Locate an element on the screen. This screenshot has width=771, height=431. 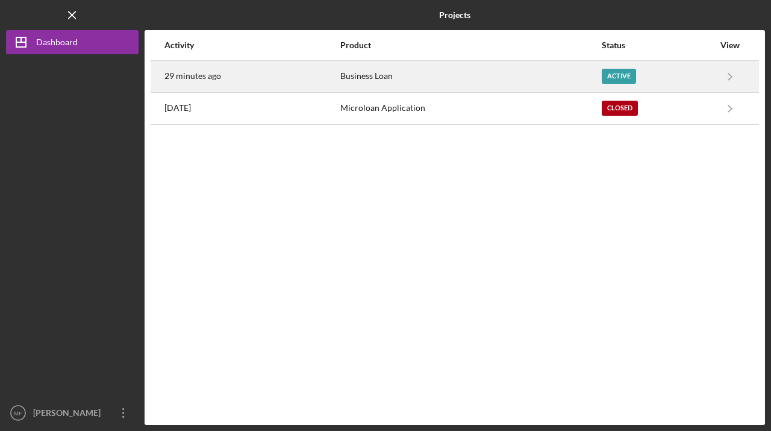
div: Status is located at coordinates (658, 45).